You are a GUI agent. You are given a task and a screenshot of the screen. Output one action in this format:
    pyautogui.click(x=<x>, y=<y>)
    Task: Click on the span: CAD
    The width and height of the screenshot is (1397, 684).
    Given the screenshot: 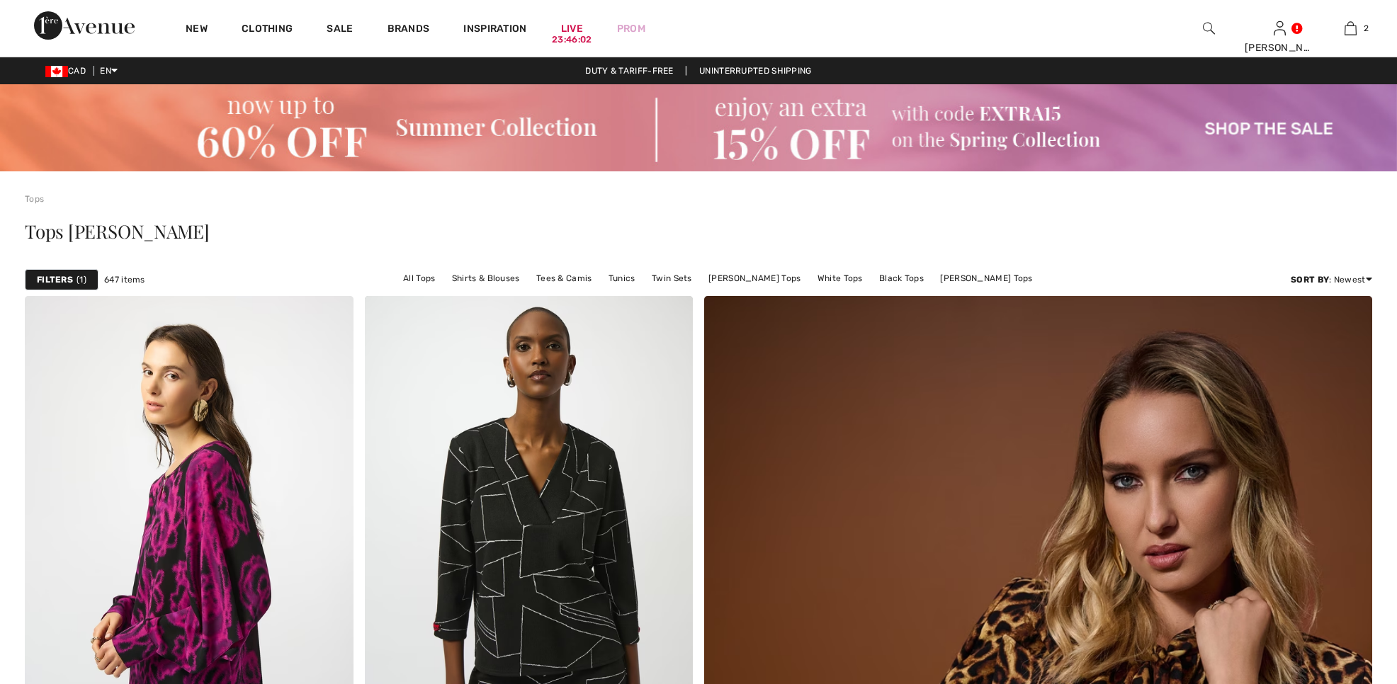 What is the action you would take?
    pyautogui.click(x=68, y=71)
    